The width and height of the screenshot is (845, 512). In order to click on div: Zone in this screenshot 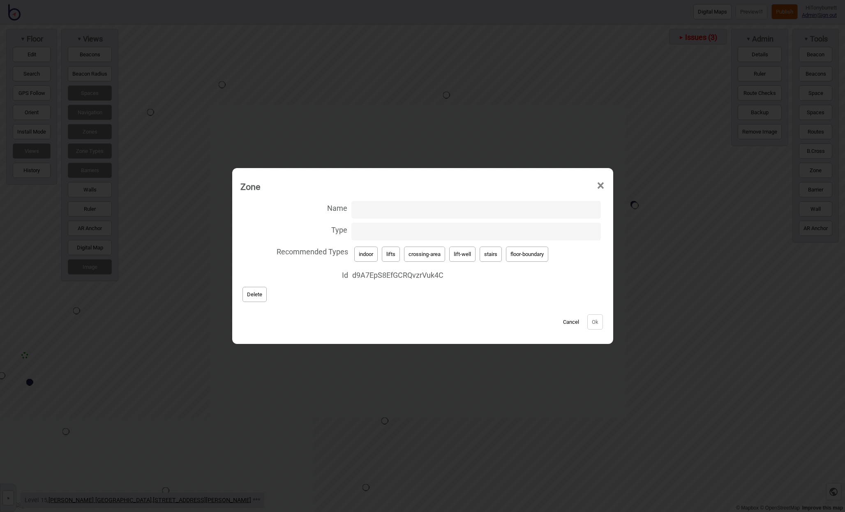, I will do `click(250, 187)`.